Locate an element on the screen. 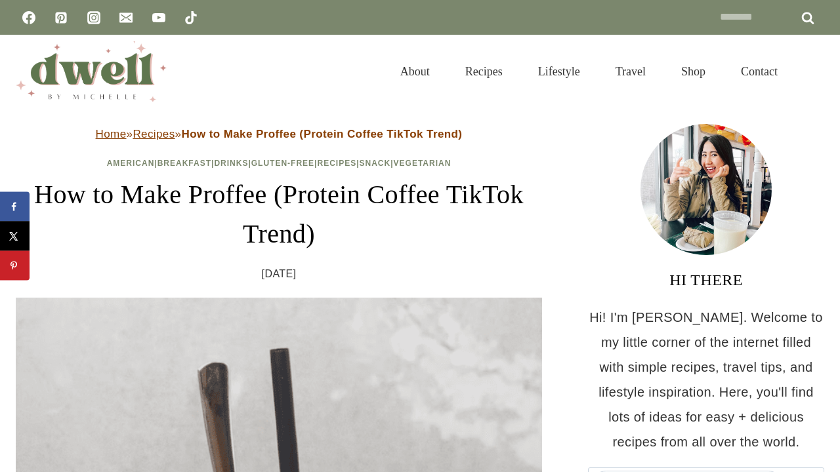 The height and width of the screenshot is (472, 840). a: Vegetarian is located at coordinates (422, 163).